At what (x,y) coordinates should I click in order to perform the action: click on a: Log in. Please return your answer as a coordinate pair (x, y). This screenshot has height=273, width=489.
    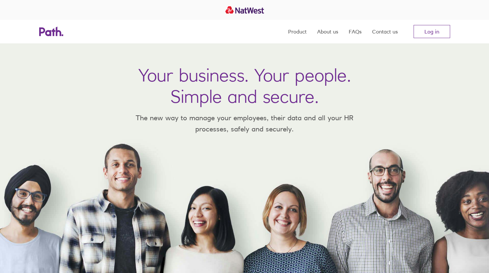
    Looking at the image, I should click on (431, 32).